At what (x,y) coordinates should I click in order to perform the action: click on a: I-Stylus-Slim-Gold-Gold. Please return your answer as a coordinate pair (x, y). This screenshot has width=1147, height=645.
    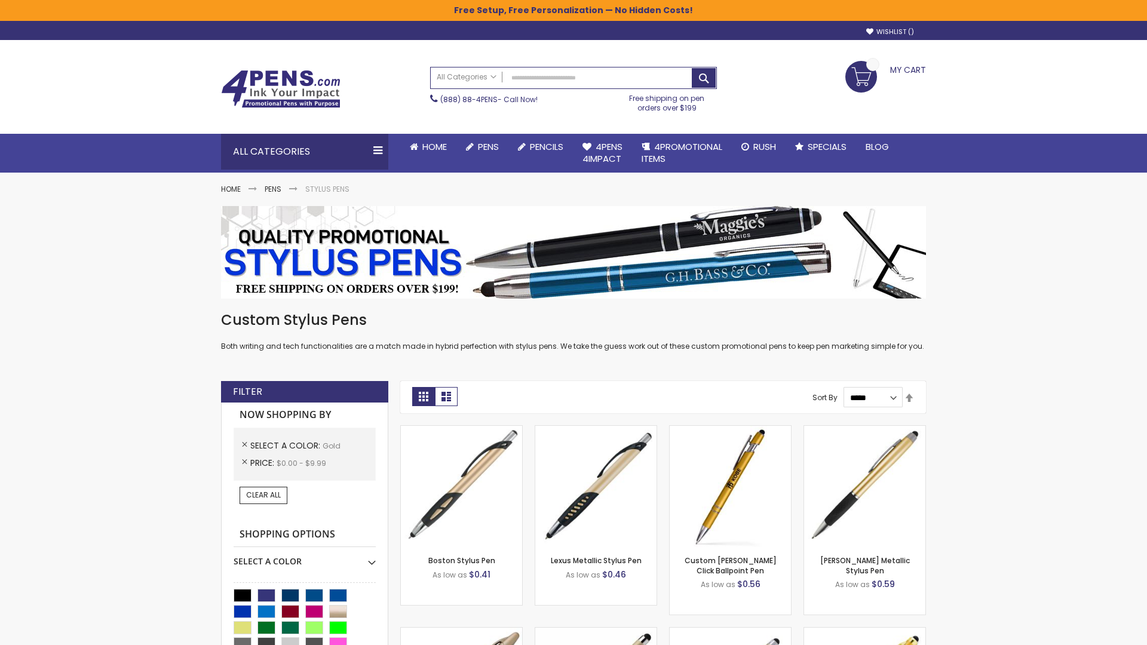
    Looking at the image, I should click on (865, 632).